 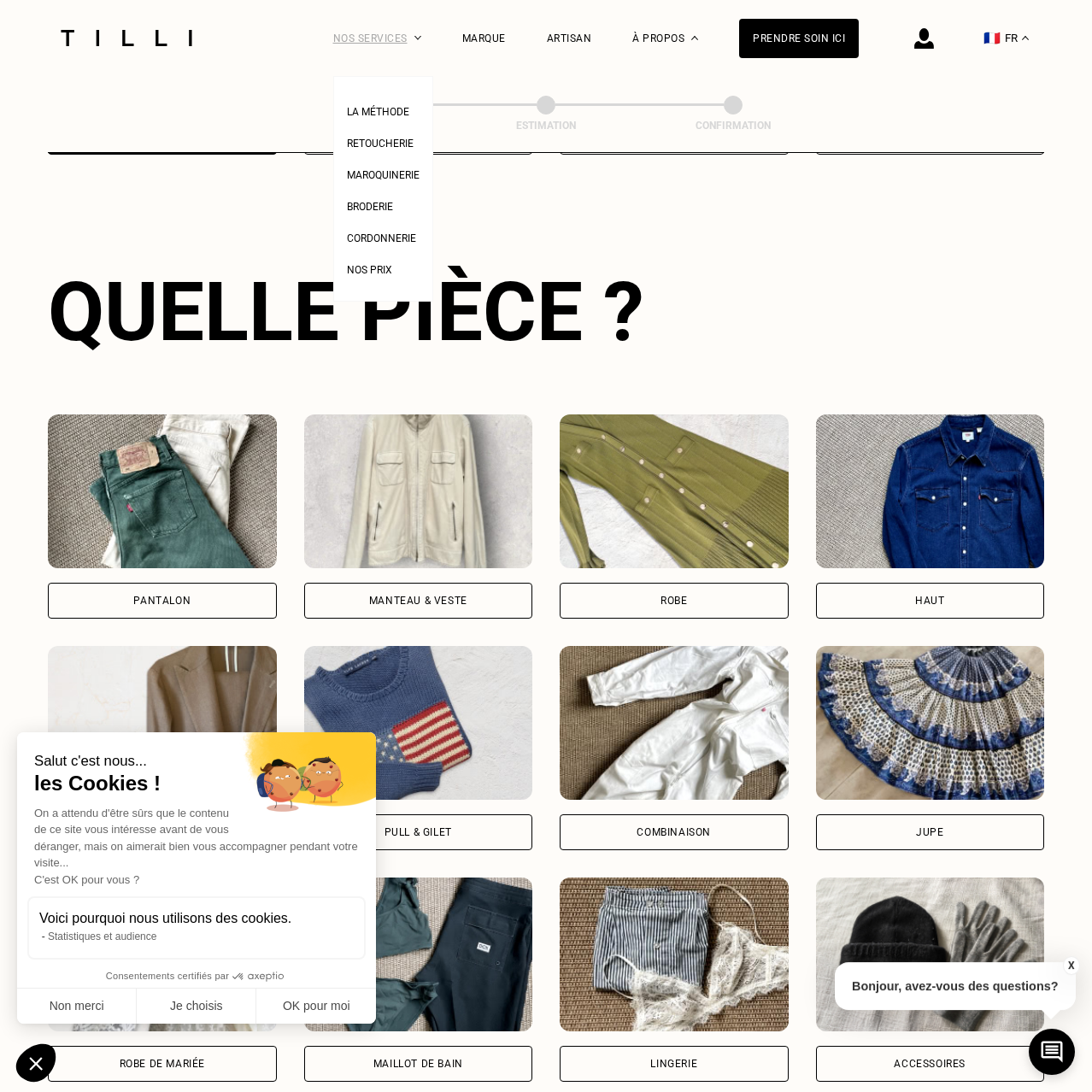 I want to click on div: Pull & gilet, so click(x=418, y=832).